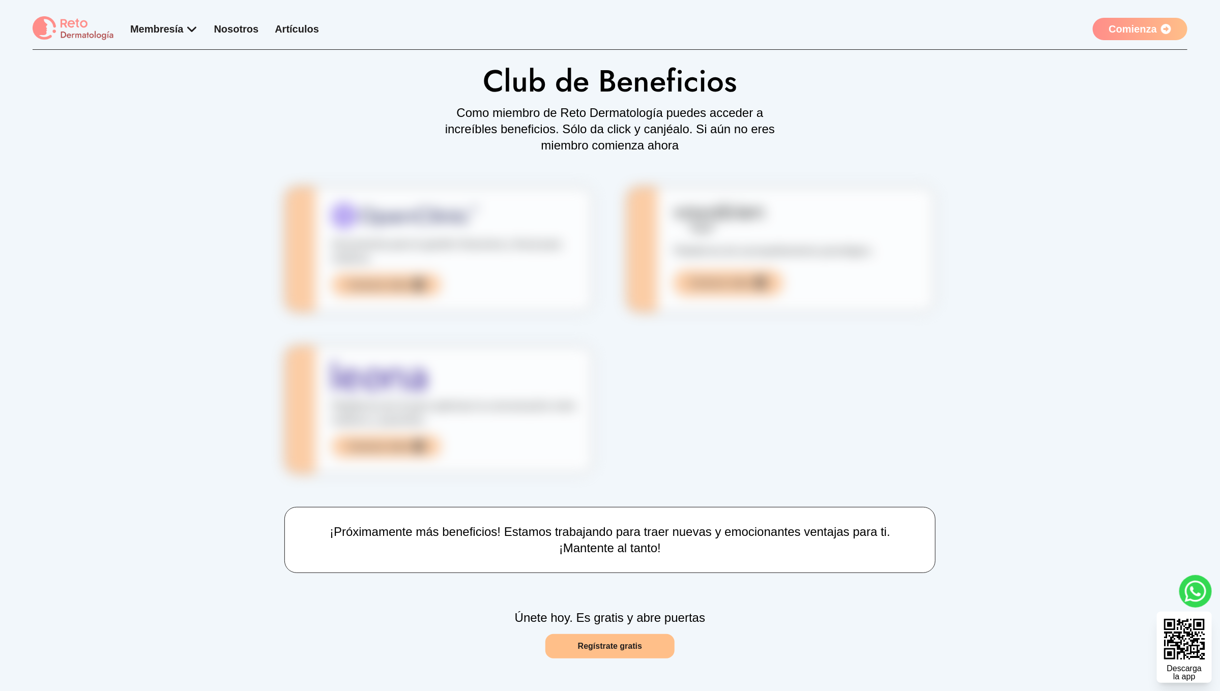 This screenshot has width=1220, height=691. I want to click on a: Artículos, so click(297, 29).